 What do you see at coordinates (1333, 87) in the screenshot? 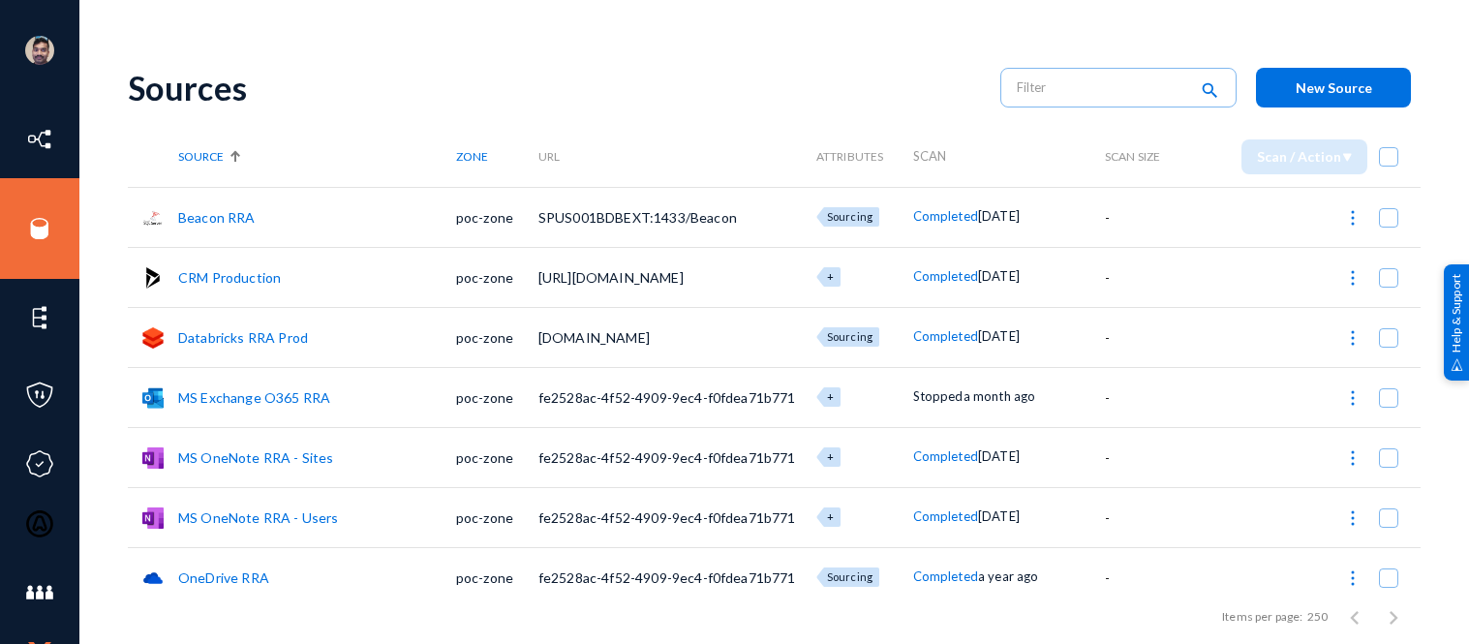
I see `button: New Source` at bounding box center [1333, 87].